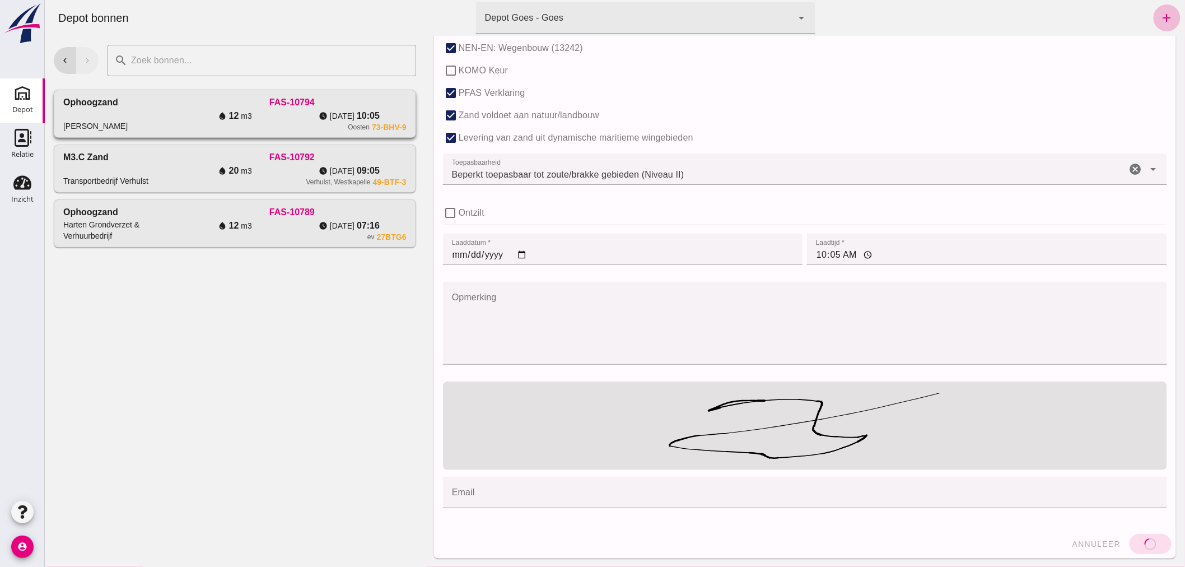 The width and height of the screenshot is (1185, 567). Describe the element at coordinates (1052, 544) in the screenshot. I see `button: annuleer` at that location.